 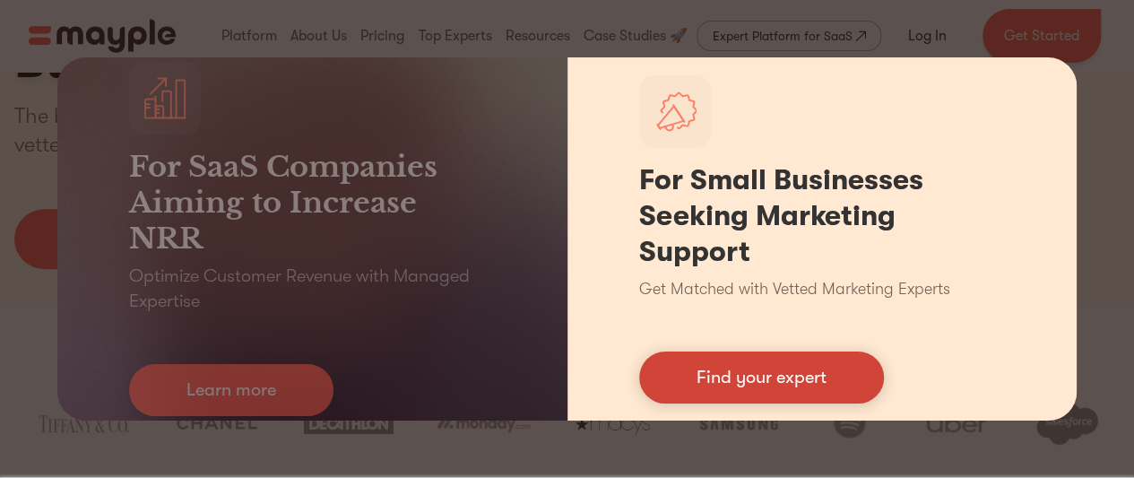 I want to click on h1: For Small Businesses Seeking Marketing Support, so click(x=822, y=216).